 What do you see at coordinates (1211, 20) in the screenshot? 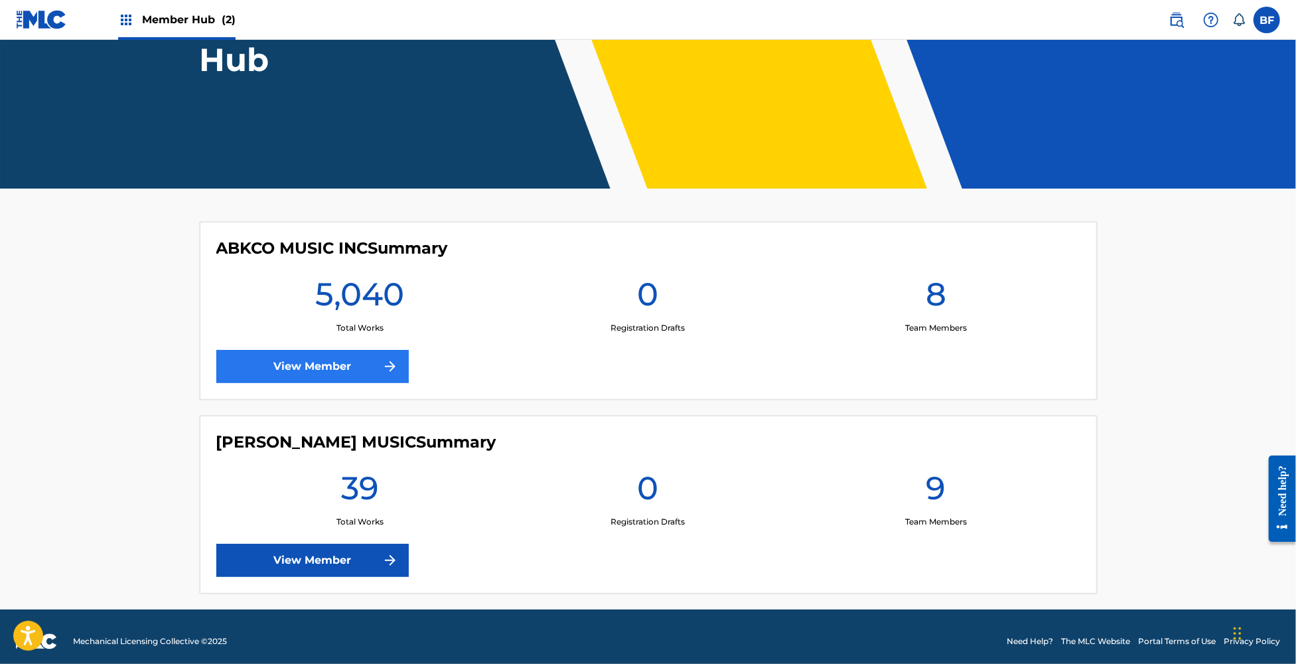
I see `img: help` at bounding box center [1211, 20].